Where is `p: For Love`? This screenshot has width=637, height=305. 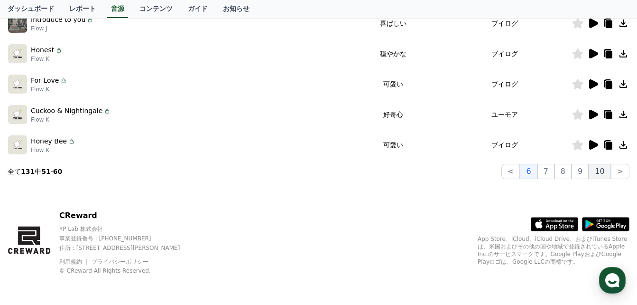
p: For Love is located at coordinates (45, 80).